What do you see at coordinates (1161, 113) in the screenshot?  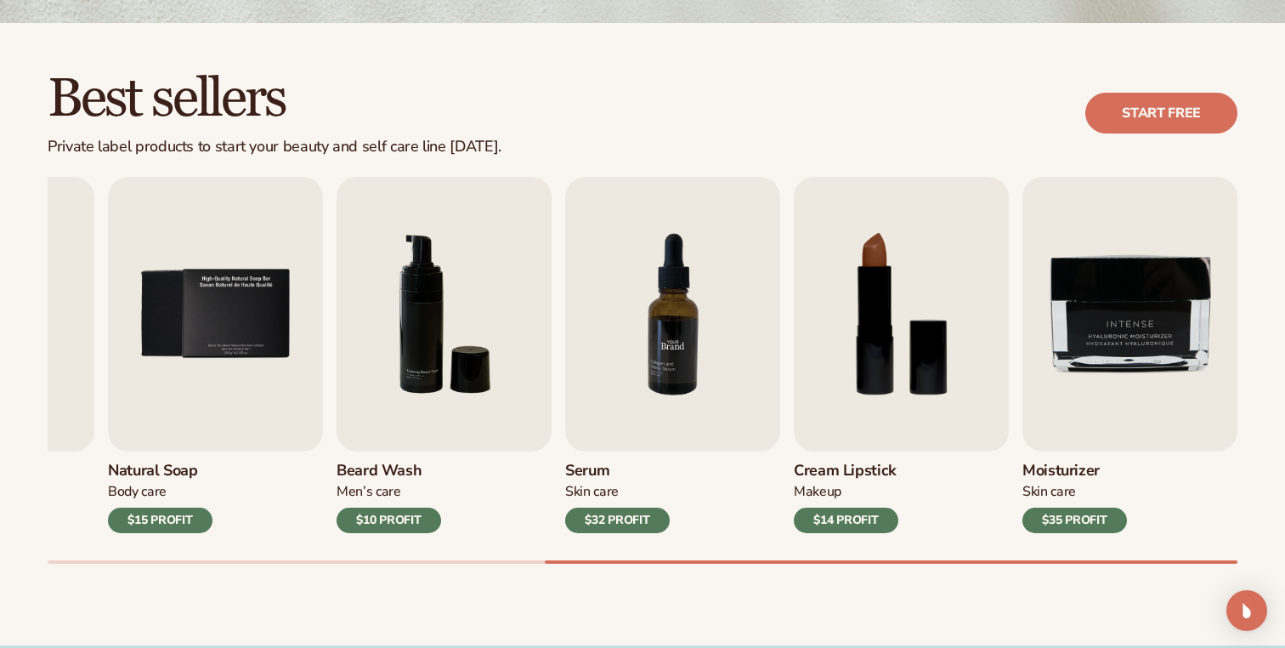 I see `a: Start free` at bounding box center [1161, 113].